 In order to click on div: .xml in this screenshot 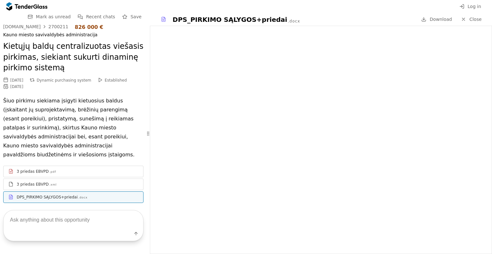, I will do `click(53, 184)`.